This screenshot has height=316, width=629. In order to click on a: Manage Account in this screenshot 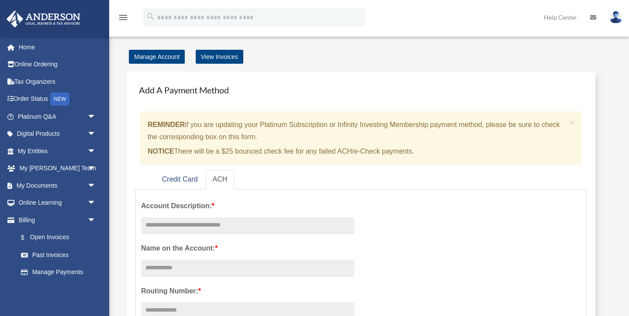, I will do `click(157, 57)`.